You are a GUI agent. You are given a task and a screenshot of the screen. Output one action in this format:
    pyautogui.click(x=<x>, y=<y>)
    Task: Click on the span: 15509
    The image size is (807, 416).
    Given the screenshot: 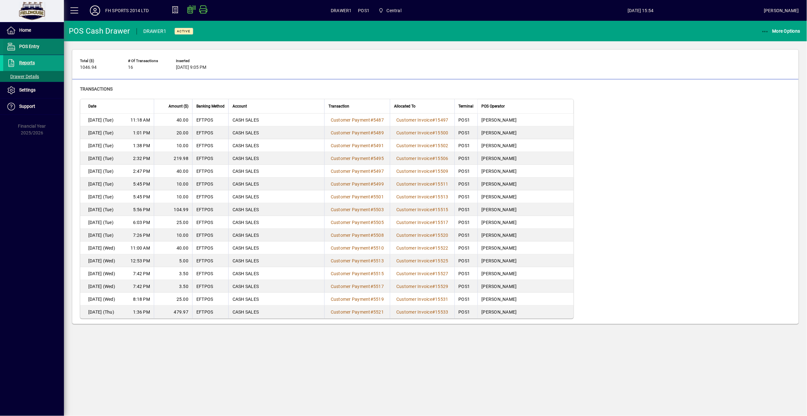 What is the action you would take?
    pyautogui.click(x=442, y=171)
    